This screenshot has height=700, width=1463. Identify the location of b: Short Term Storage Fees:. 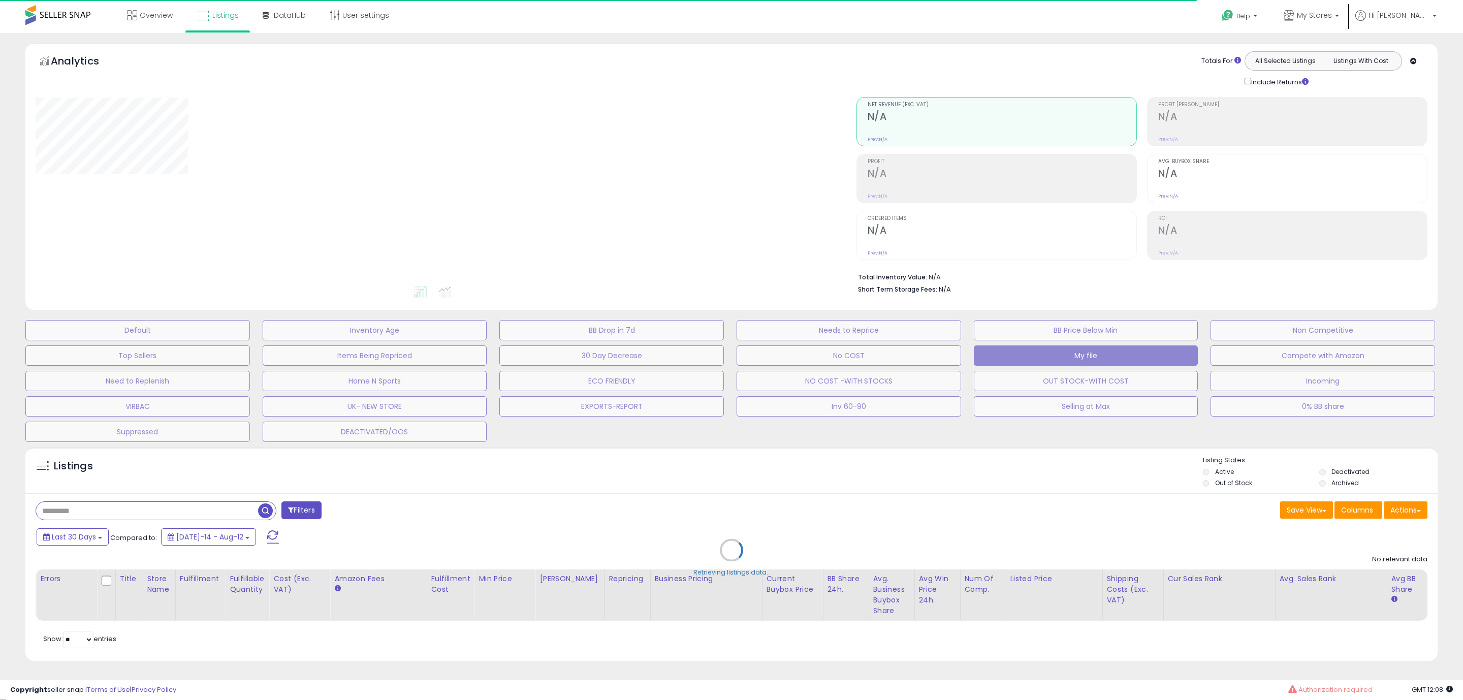
(898, 289).